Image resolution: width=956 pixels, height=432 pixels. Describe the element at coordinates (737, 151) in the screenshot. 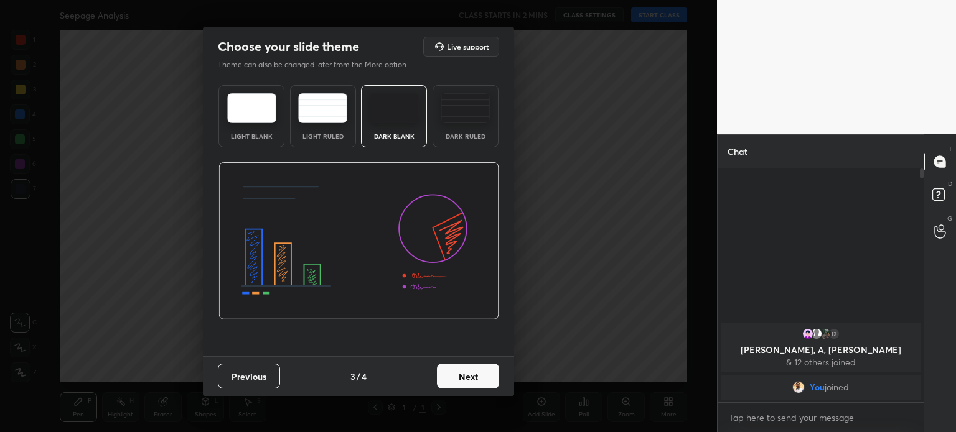

I see `p: Chat` at that location.